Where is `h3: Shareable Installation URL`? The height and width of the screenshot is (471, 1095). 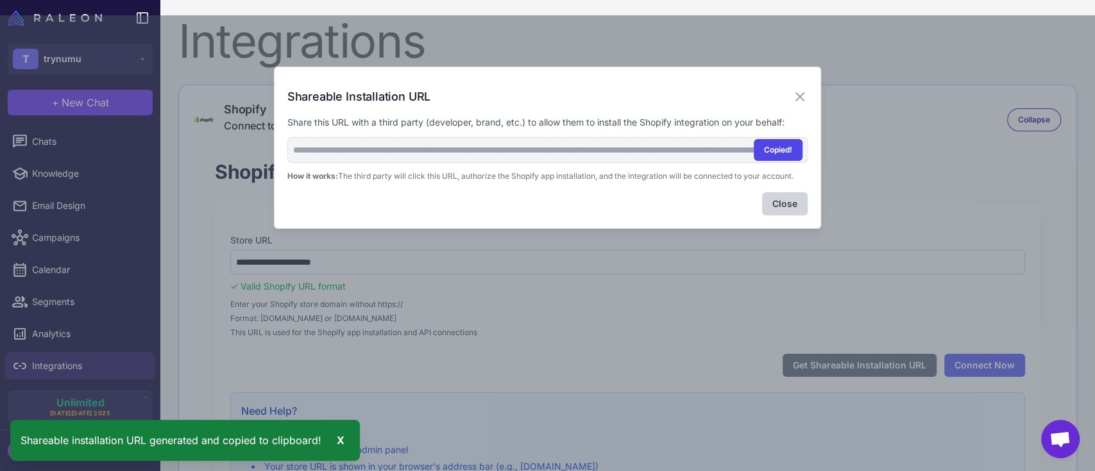 h3: Shareable Installation URL is located at coordinates (358, 96).